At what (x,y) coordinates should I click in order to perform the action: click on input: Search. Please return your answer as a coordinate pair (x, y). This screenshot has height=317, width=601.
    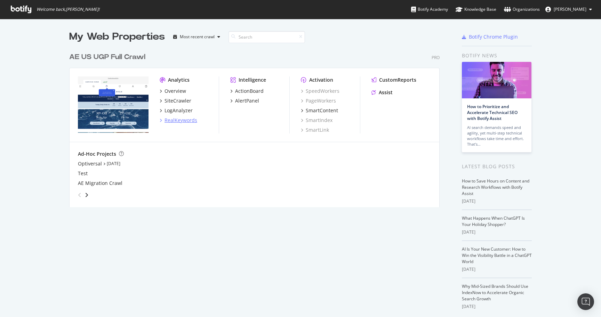
    Looking at the image, I should click on (267, 37).